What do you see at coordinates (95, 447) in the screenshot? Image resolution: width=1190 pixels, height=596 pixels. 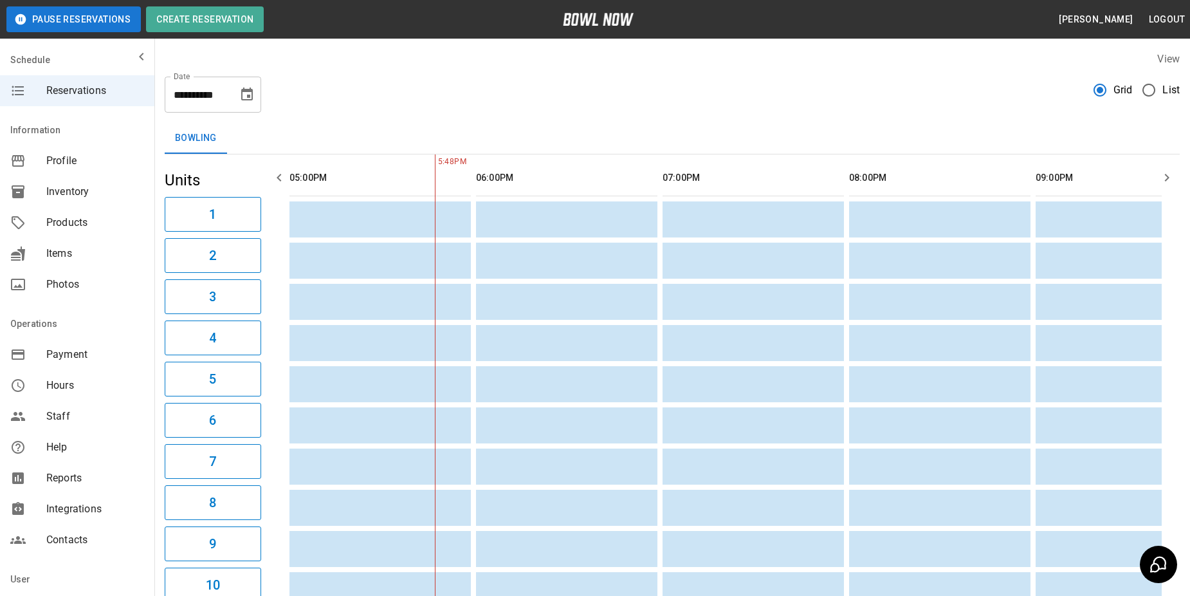 I see `span: Help` at bounding box center [95, 447].